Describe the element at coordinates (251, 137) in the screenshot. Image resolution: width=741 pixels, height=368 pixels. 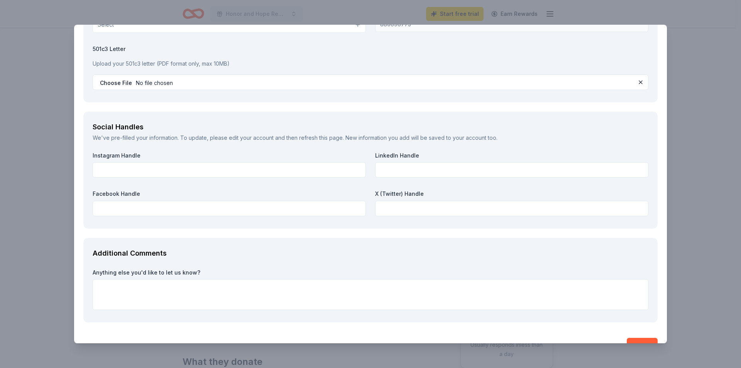
I see `a: edit your account` at that location.